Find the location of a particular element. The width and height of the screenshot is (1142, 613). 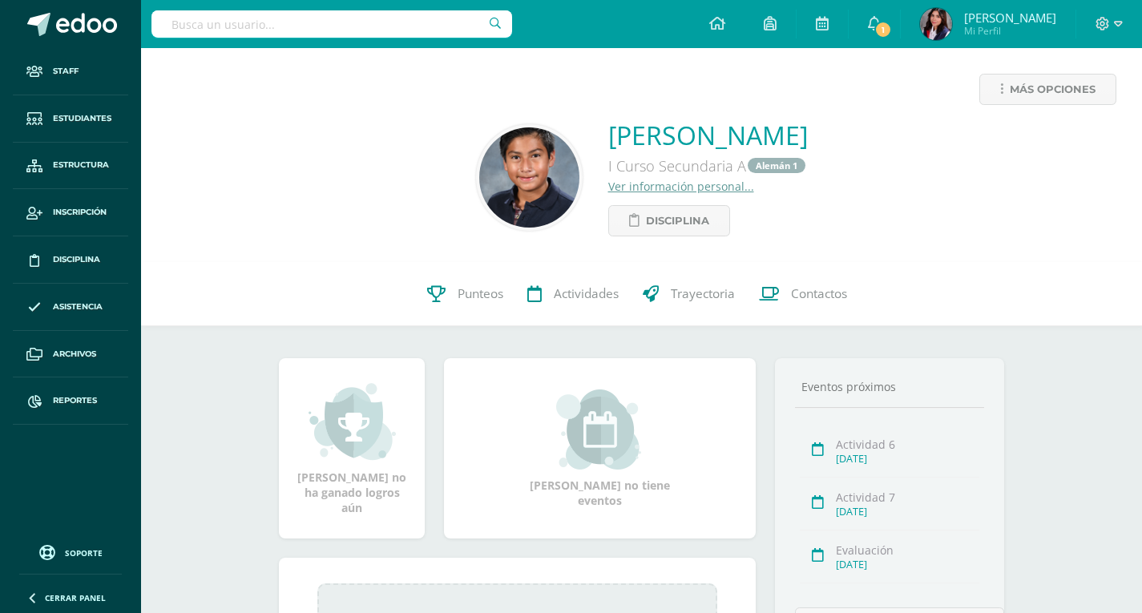

a: Inscripción is located at coordinates (71, 212).